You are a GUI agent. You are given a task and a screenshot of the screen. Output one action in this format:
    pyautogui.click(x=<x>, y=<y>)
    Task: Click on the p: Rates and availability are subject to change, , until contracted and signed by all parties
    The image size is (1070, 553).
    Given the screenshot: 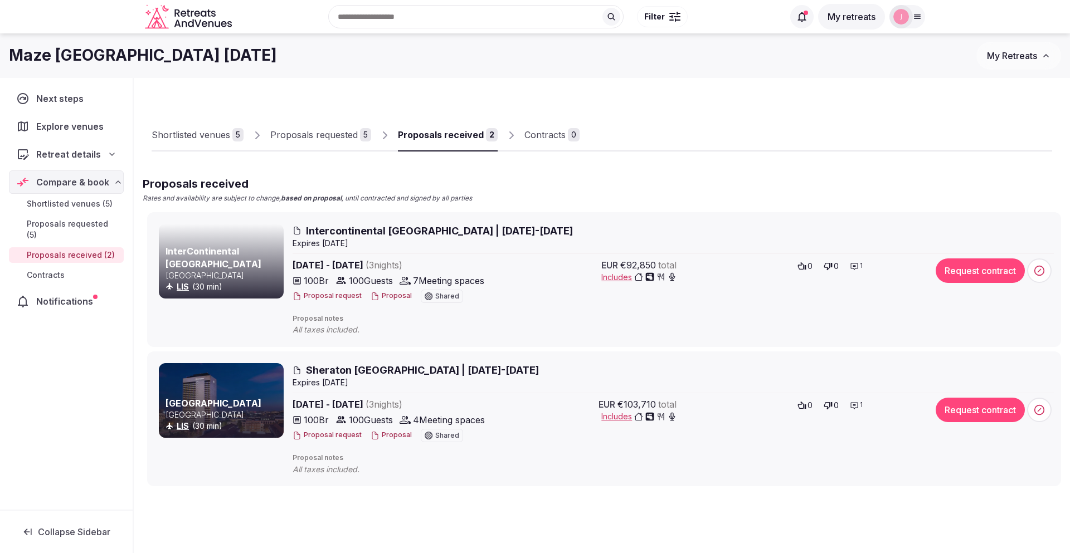 What is the action you would take?
    pyautogui.click(x=307, y=198)
    